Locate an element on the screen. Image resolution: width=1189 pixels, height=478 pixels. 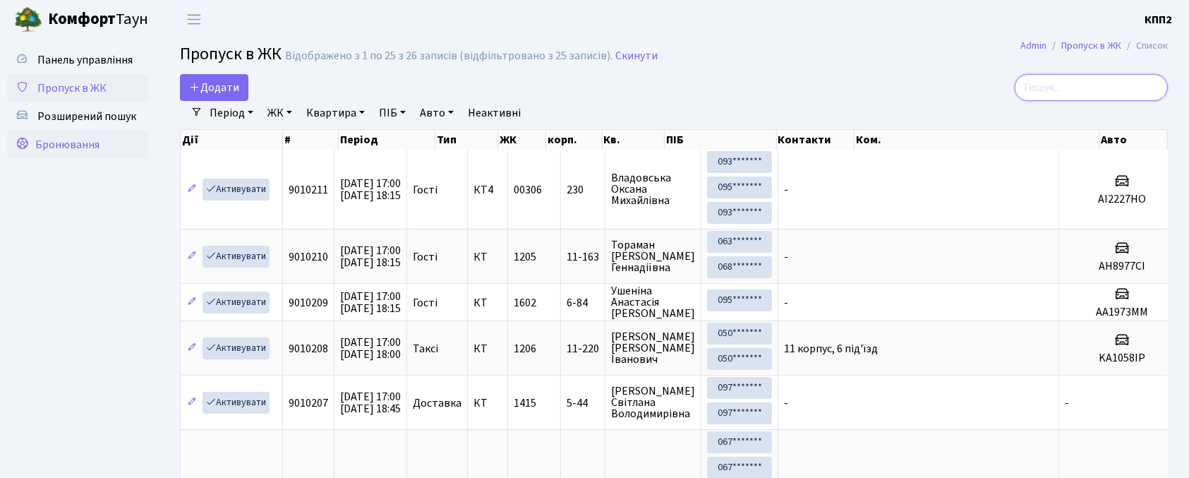
th: Період is located at coordinates (387, 140).